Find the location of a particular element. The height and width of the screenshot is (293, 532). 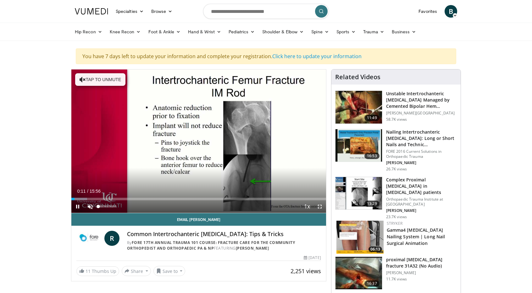

span: 15:56 is located at coordinates (95, 191).